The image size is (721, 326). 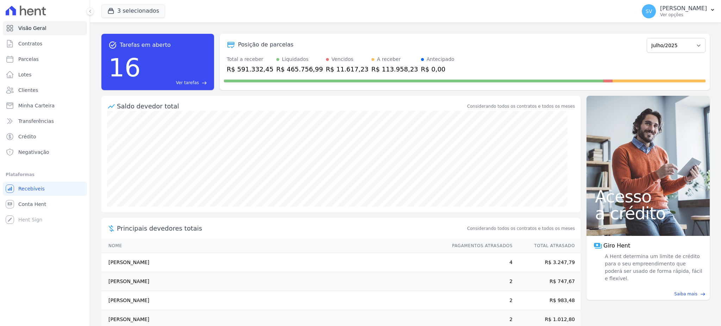 What do you see at coordinates (145, 45) in the screenshot?
I see `span: Tarefas em aberto` at bounding box center [145, 45].